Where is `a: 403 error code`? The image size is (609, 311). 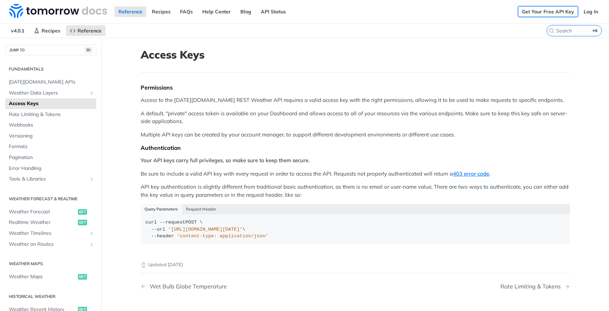
a: 403 error code is located at coordinates (471, 173).